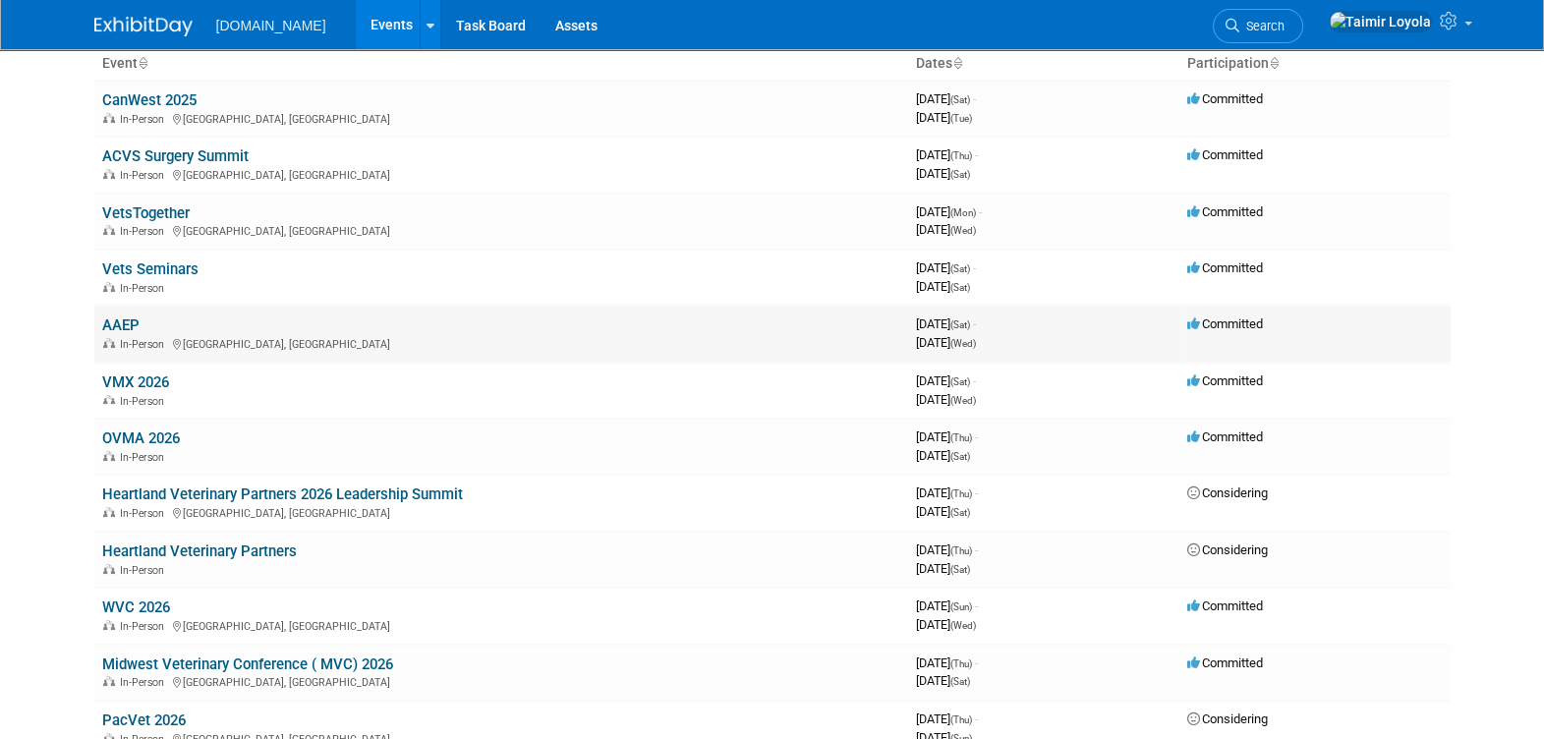 This screenshot has height=739, width=1544. What do you see at coordinates (199, 551) in the screenshot?
I see `a: Heartland Veterinary Partners` at bounding box center [199, 551].